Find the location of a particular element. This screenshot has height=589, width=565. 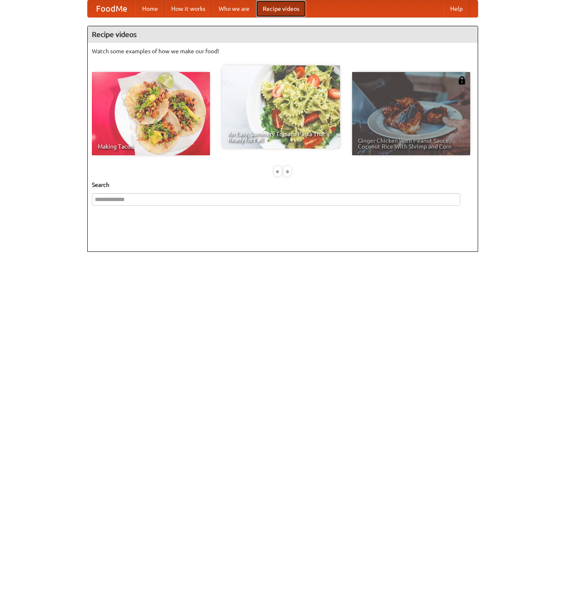

span: Making Tacos is located at coordinates (151, 146).